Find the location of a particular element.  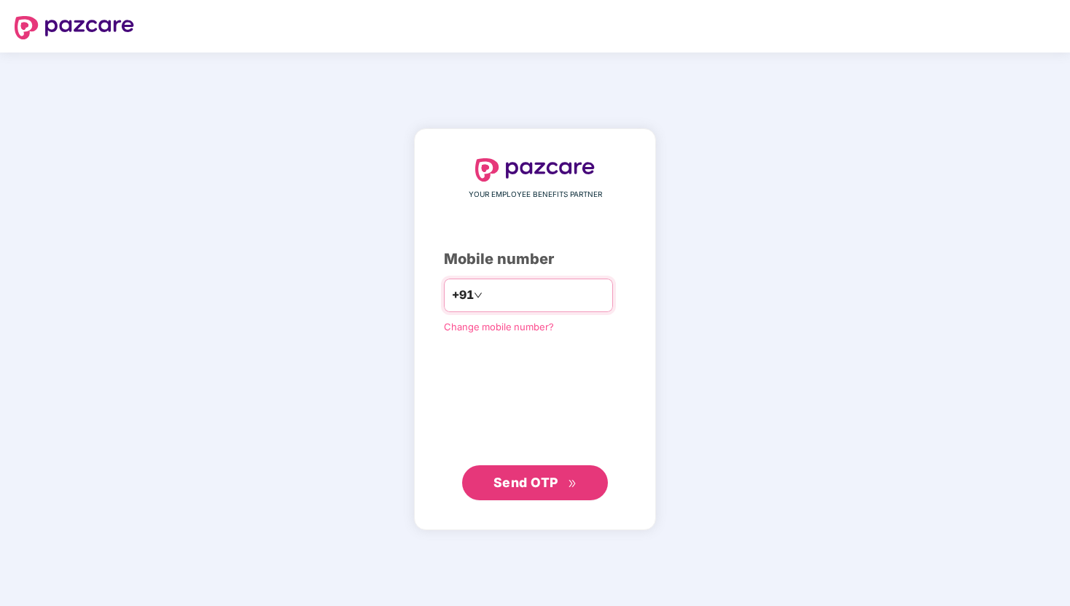

span: Change mobile number? is located at coordinates (498, 326).